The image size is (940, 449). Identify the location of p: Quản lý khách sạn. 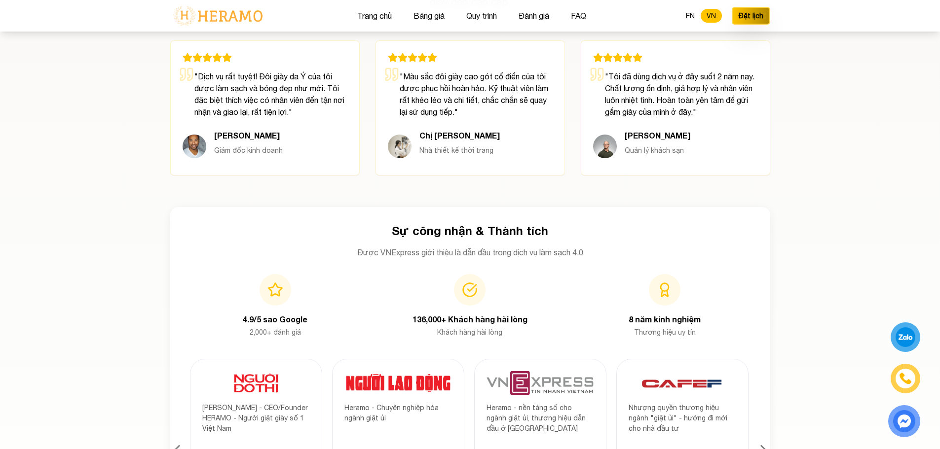
(657, 150).